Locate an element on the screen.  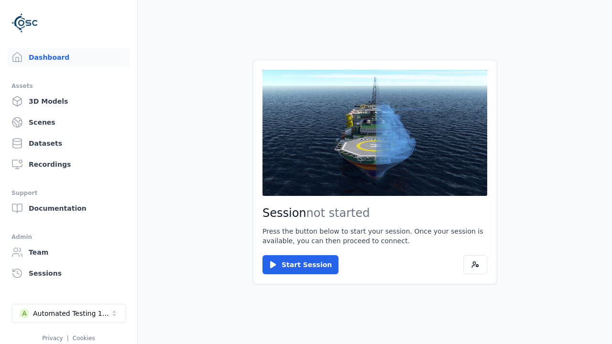
a: Team is located at coordinates (68, 253).